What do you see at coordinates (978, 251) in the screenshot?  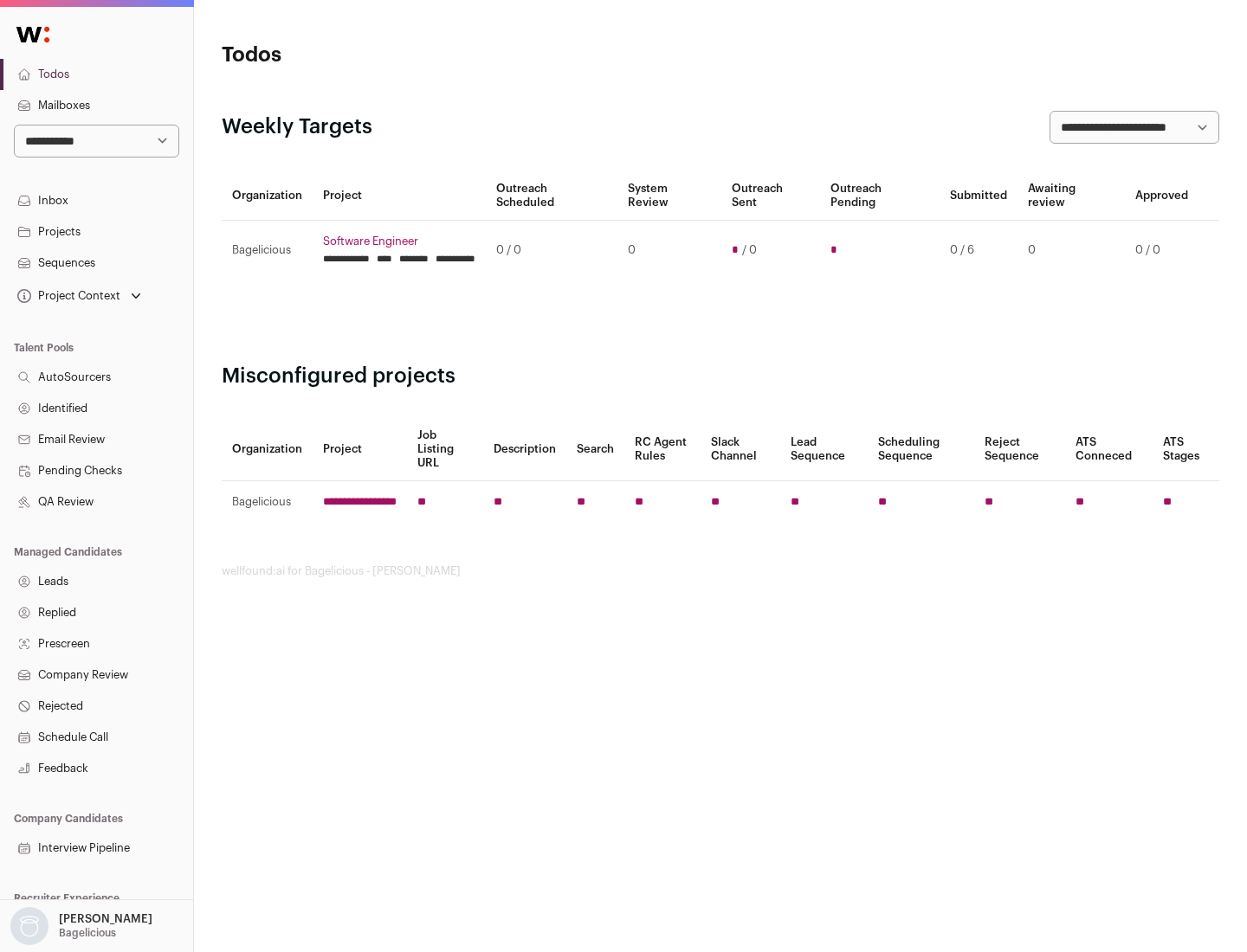 I see `td: 0 / 6` at bounding box center [978, 251].